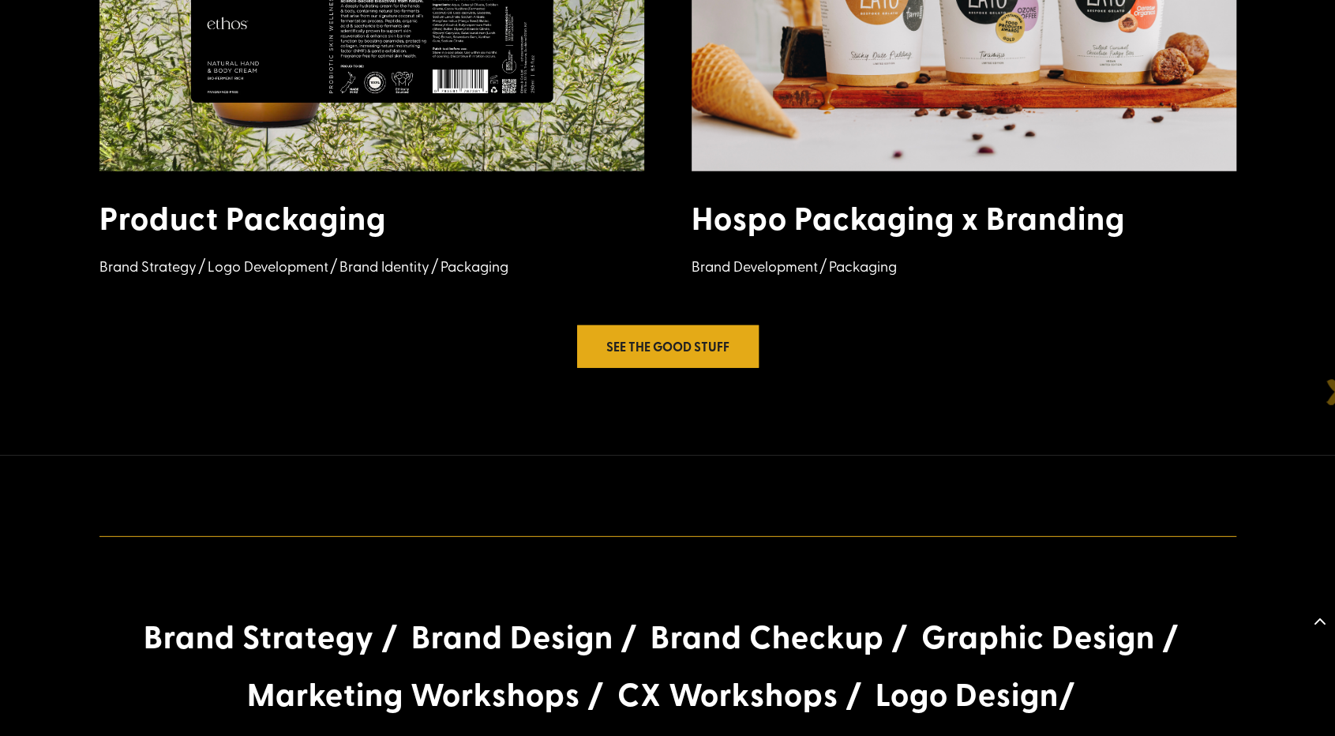 The width and height of the screenshot is (1335, 736). I want to click on h3: Brand Design /, so click(524, 640).